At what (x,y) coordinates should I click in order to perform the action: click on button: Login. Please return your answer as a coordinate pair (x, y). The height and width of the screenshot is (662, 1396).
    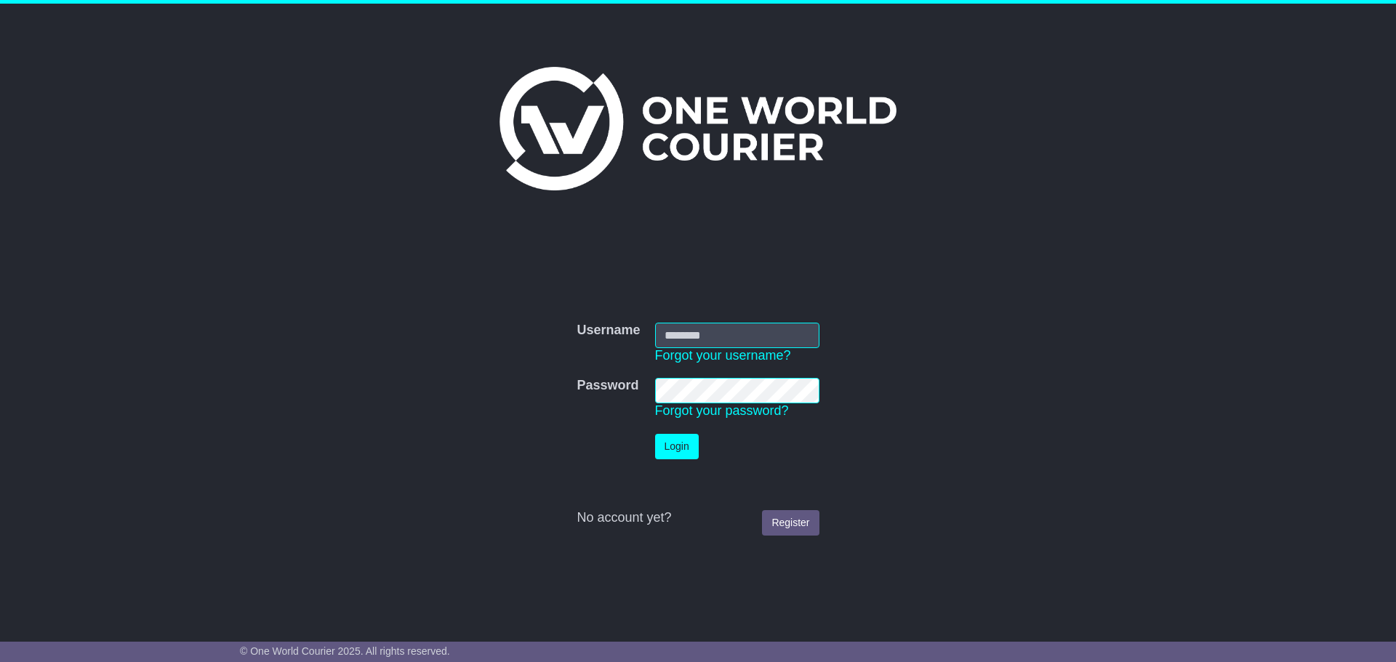
    Looking at the image, I should click on (677, 446).